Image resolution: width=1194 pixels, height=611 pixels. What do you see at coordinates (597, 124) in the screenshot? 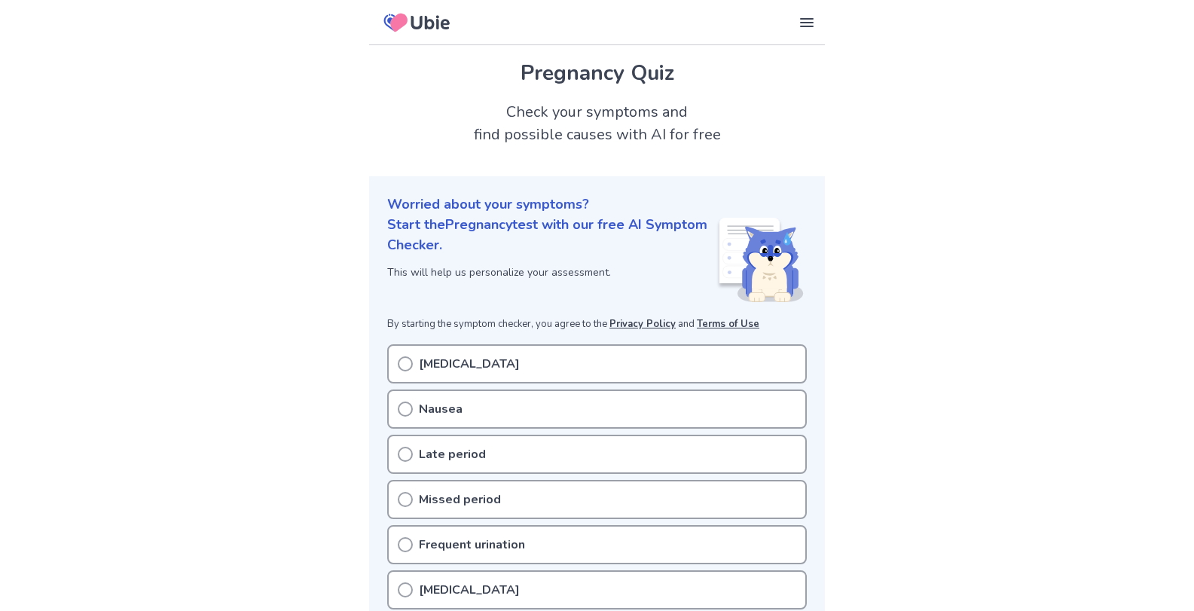
I see `h2: Check your symptoms and find possible causes with AI for free` at bounding box center [597, 124].